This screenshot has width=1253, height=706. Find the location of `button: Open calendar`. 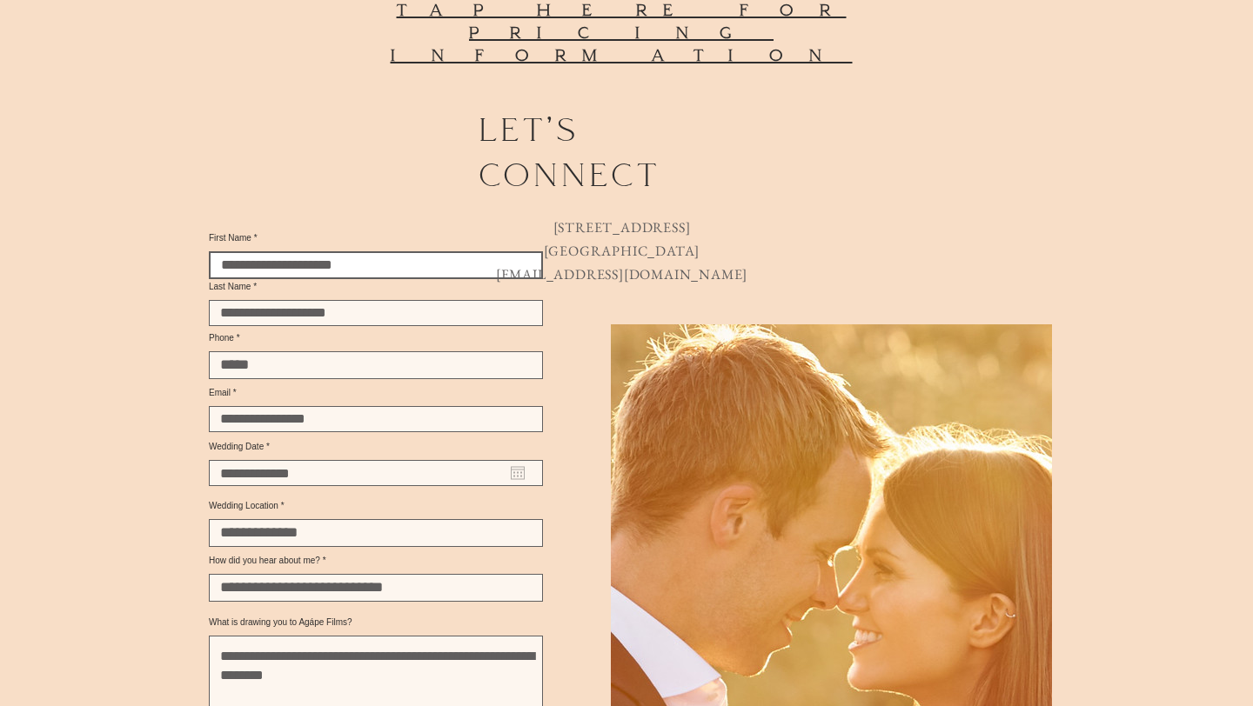

button: Open calendar is located at coordinates (518, 473).